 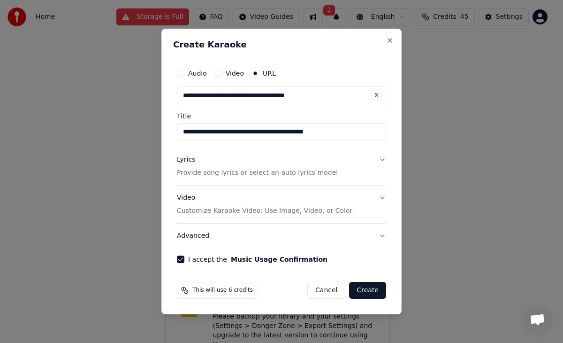 I want to click on p: Customize Karaoke Video: Use Image, Video, or Color, so click(x=265, y=211).